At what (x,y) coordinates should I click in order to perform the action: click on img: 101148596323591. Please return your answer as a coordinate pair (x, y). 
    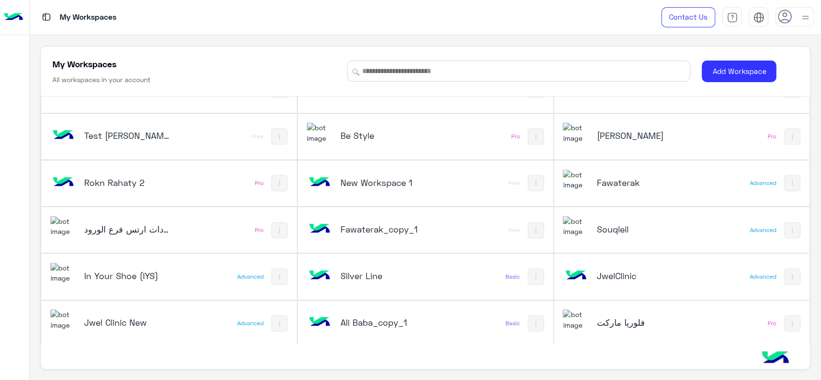
    Looking at the image, I should click on (576, 320).